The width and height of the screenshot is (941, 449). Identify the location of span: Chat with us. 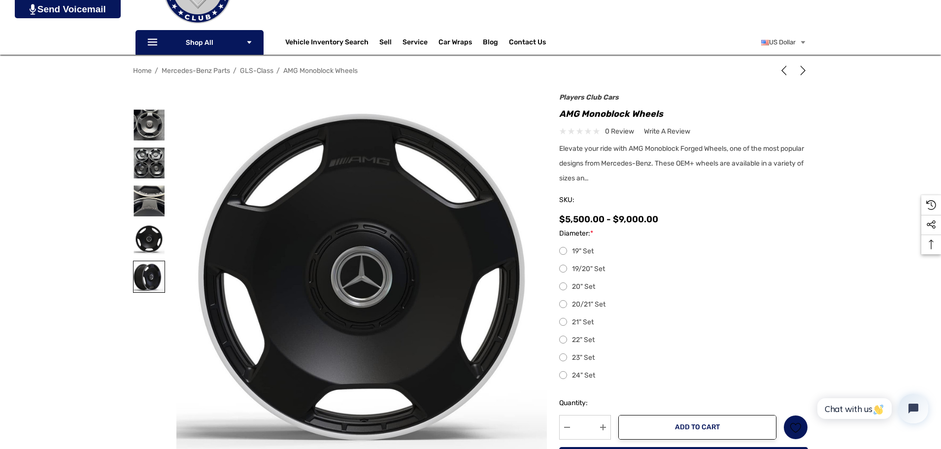
(48, 23).